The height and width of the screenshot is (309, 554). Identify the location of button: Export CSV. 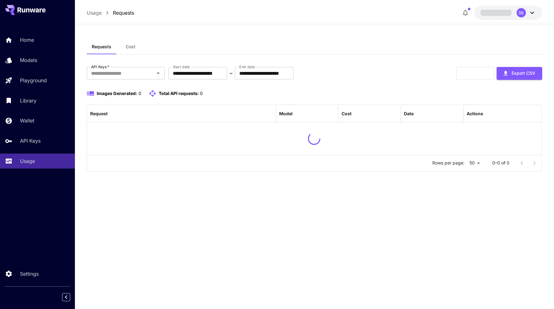
(519, 73).